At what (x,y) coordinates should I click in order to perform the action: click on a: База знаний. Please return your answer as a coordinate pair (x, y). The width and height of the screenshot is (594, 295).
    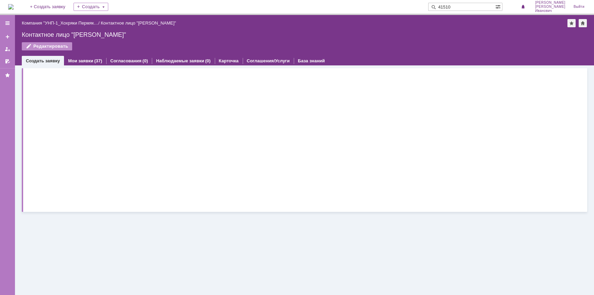
    Looking at the image, I should click on (311, 61).